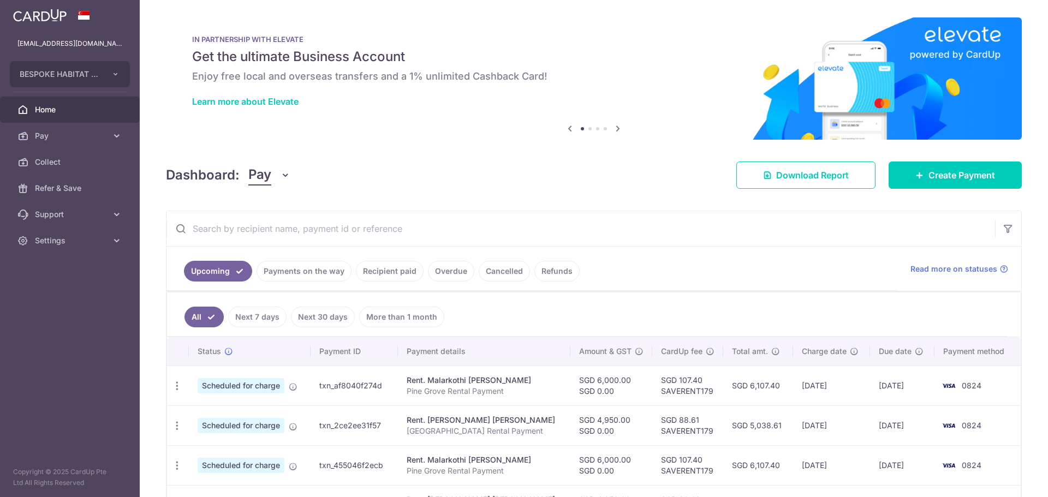 This screenshot has width=1048, height=497. Describe the element at coordinates (257, 317) in the screenshot. I see `a: Next 7 days` at that location.